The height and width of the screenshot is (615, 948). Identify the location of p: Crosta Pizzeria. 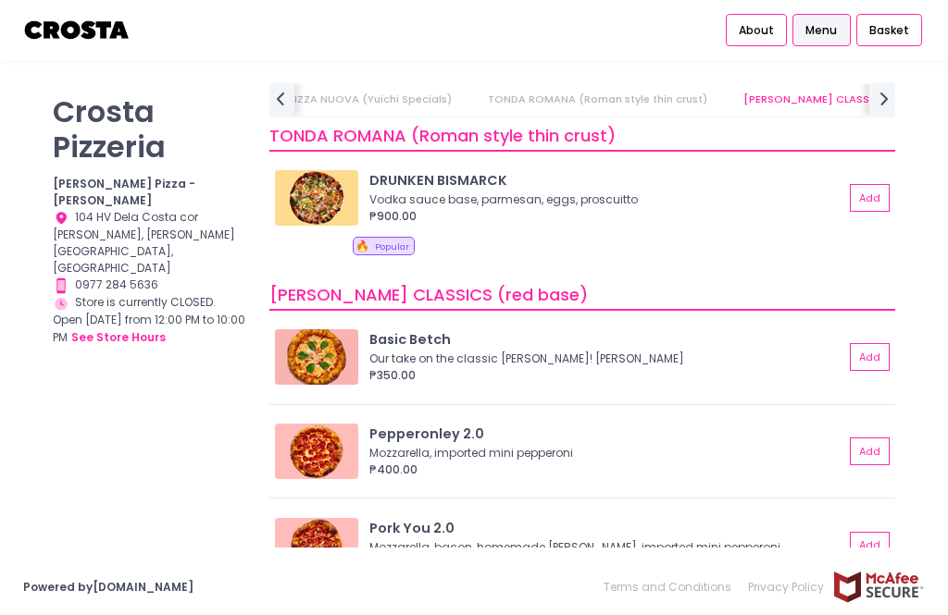
(149, 130).